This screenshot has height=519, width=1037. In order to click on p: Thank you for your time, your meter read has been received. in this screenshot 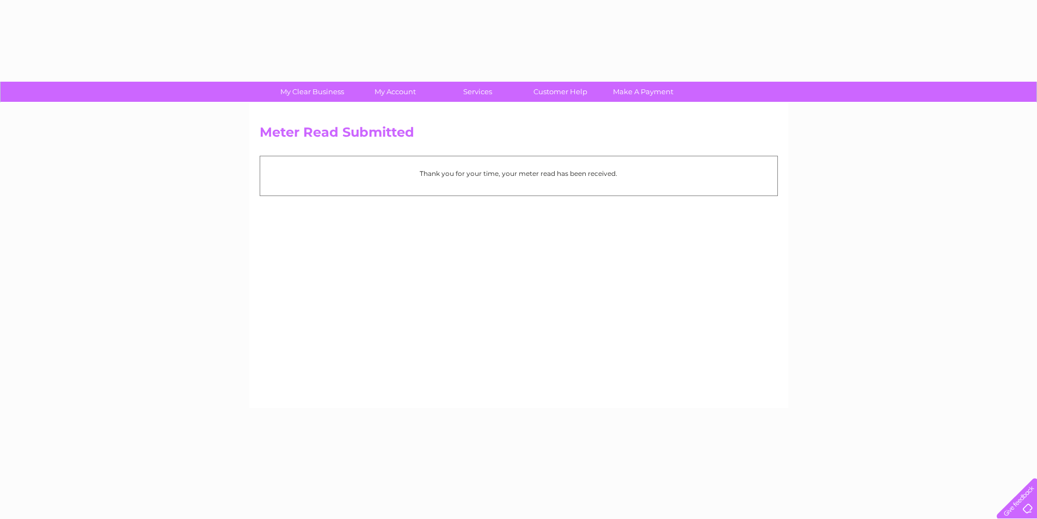, I will do `click(519, 173)`.